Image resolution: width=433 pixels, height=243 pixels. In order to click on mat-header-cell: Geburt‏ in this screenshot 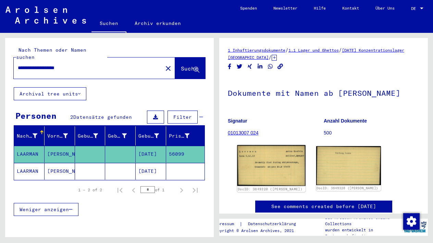, I will do `click(120, 136)`.